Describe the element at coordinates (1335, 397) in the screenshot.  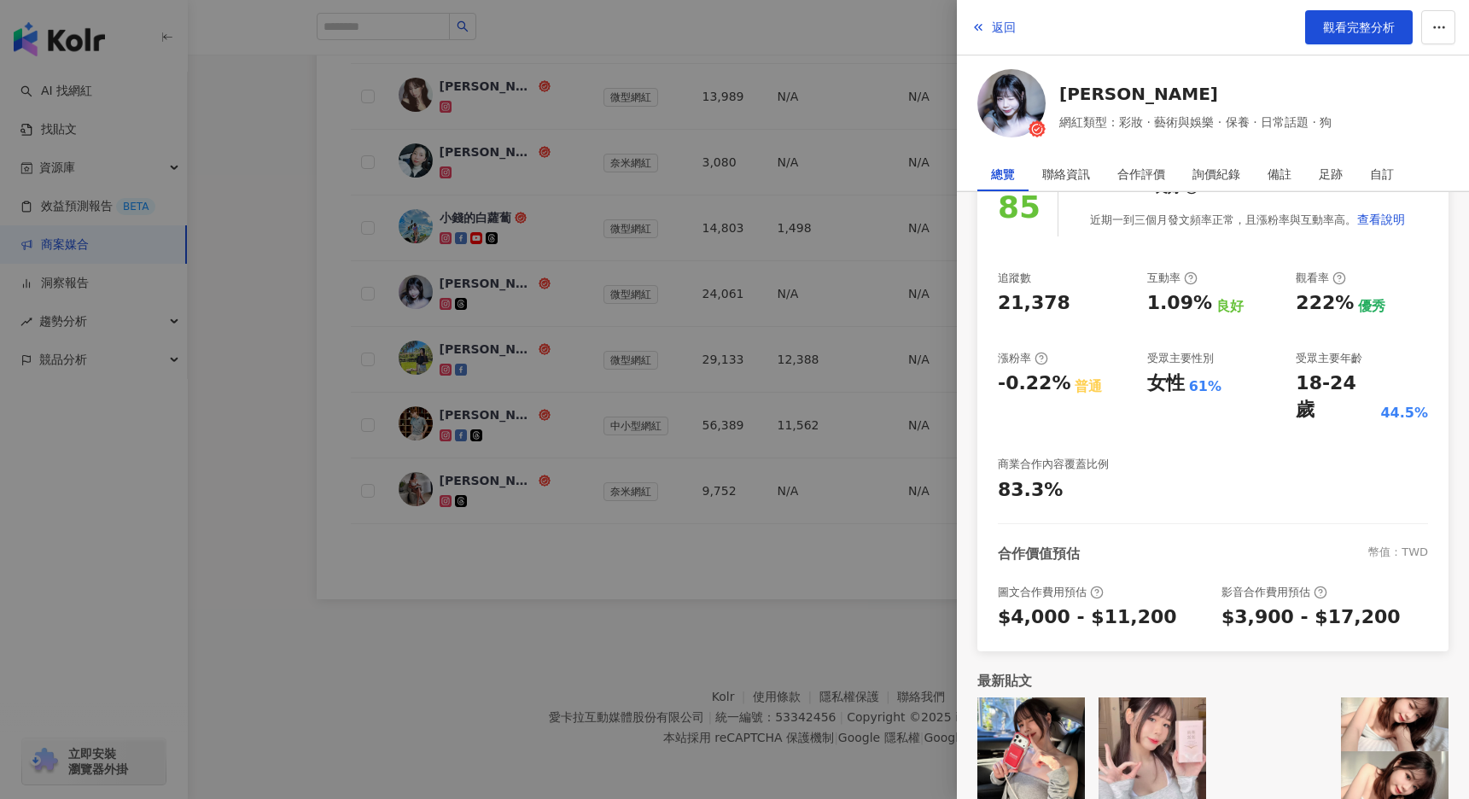
I see `div: 18-24 歲` at that location.